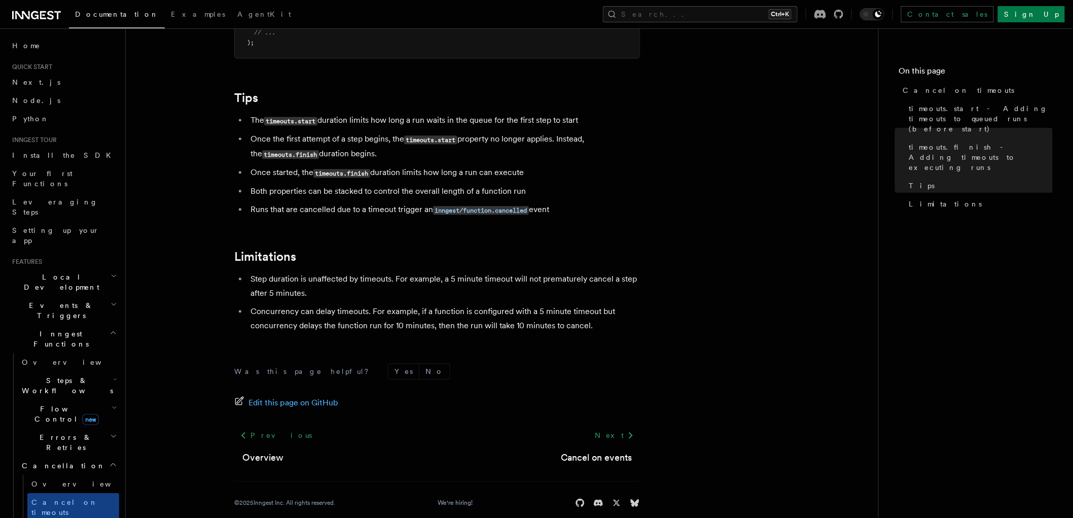 This screenshot has width=1073, height=518. What do you see at coordinates (979, 157) in the screenshot?
I see `a: timeouts.finish - Adding timeouts to executing runs` at bounding box center [979, 157].